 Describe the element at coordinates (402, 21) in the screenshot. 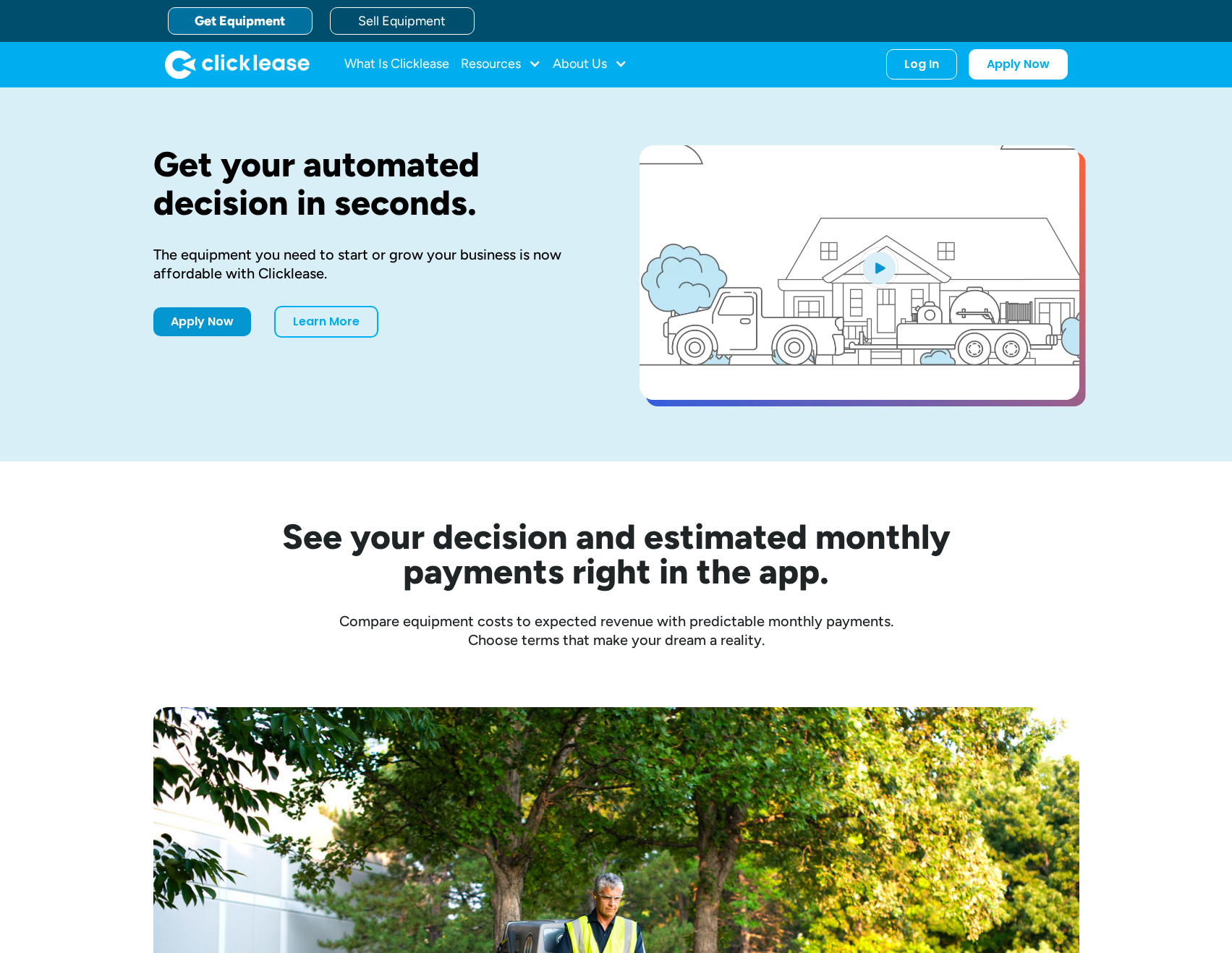

I see `a: Sell Equipment` at that location.